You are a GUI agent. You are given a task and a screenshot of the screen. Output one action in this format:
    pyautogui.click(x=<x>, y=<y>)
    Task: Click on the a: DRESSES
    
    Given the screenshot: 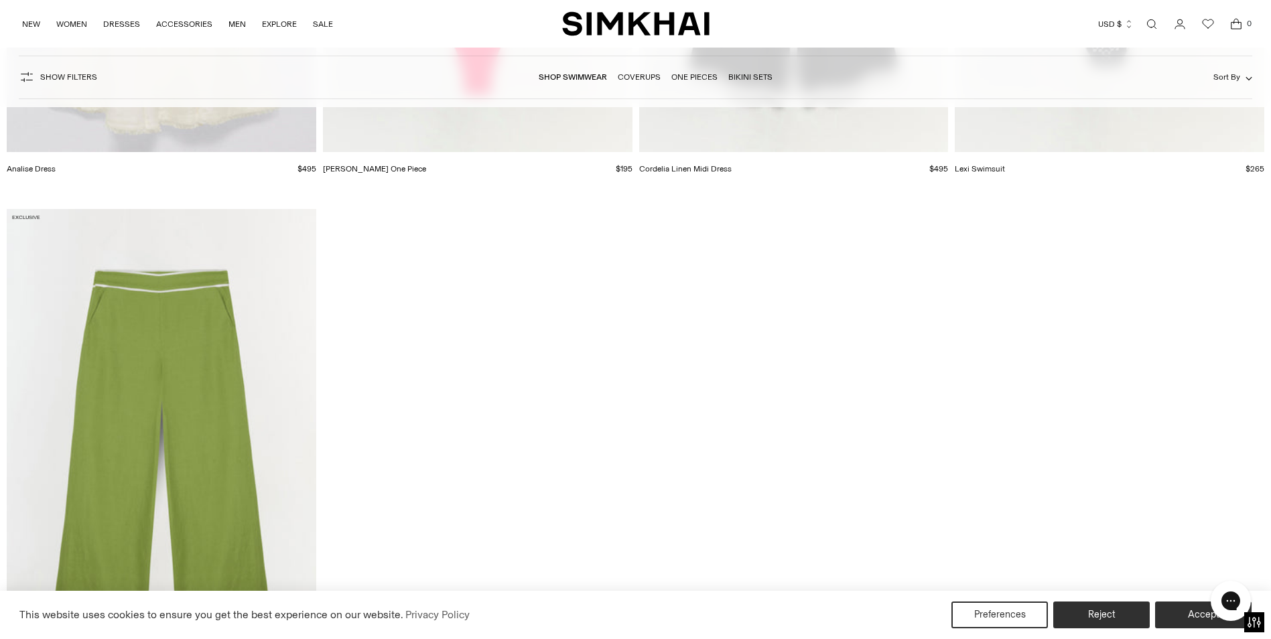 What is the action you would take?
    pyautogui.click(x=121, y=24)
    